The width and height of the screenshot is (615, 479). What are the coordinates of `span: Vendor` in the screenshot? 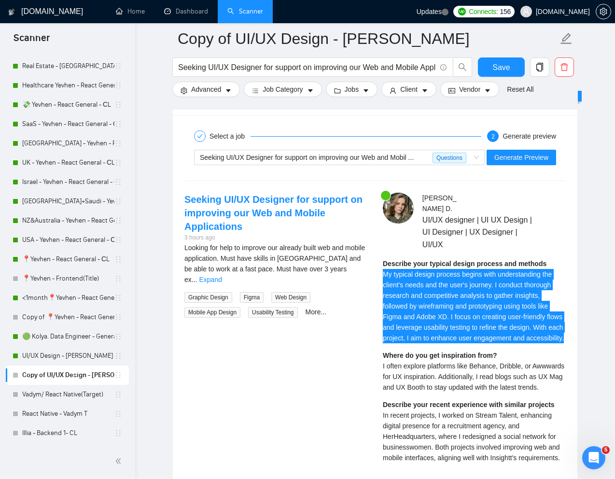 It's located at (470, 89).